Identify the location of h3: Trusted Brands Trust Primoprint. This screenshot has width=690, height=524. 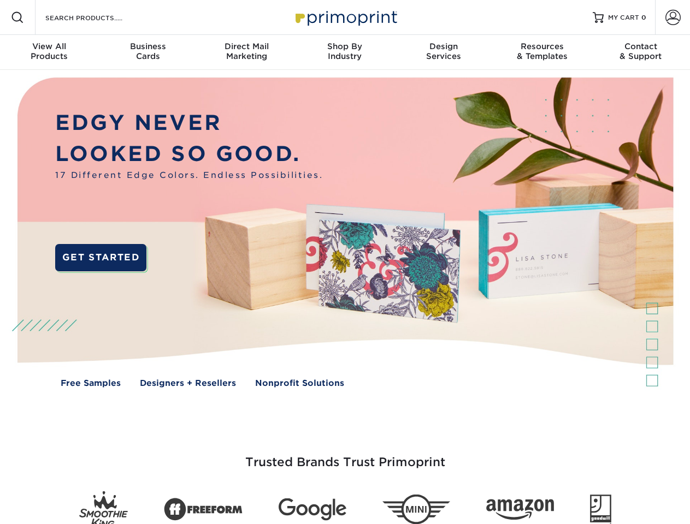
(345, 456).